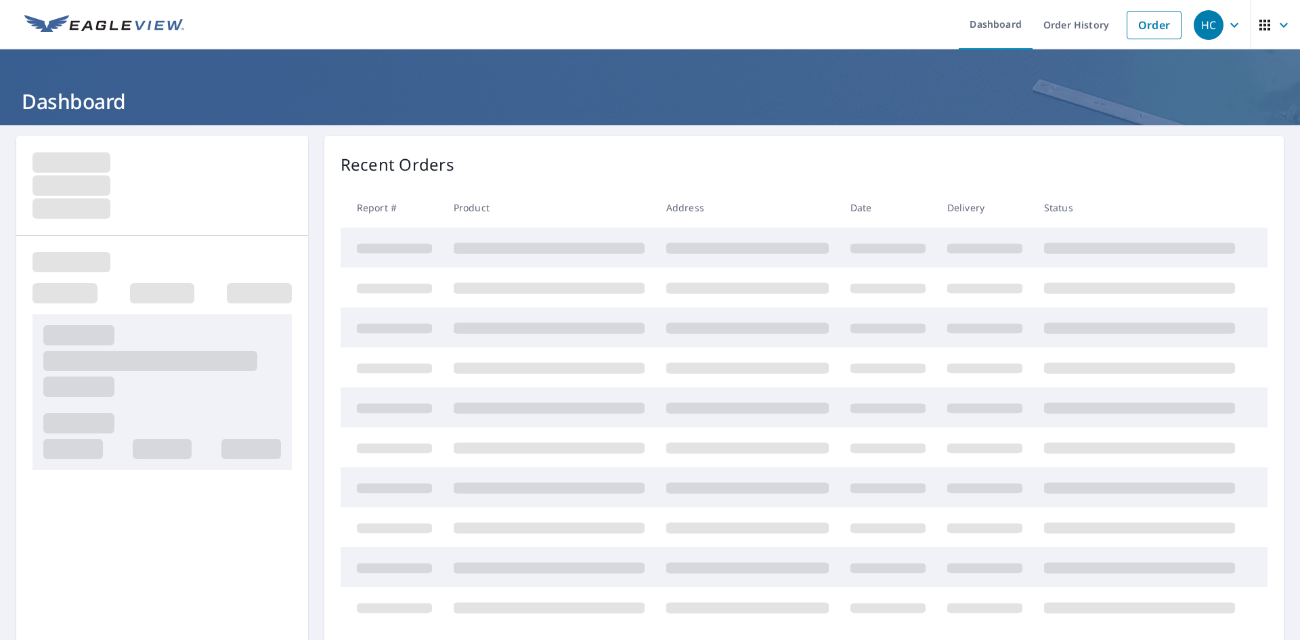 The image size is (1300, 640). I want to click on th: Status, so click(1139, 207).